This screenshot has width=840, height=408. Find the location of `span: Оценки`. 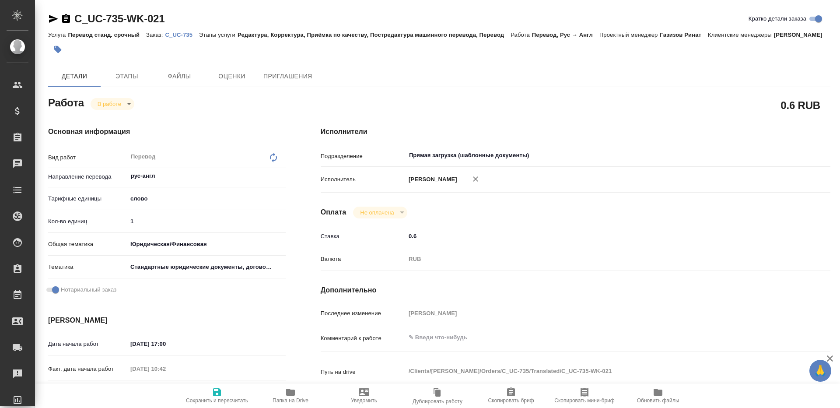

span: Оценки is located at coordinates (232, 76).